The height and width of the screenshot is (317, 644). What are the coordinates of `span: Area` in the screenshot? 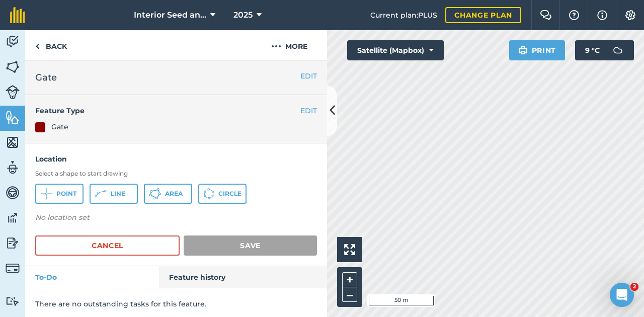 It's located at (173, 194).